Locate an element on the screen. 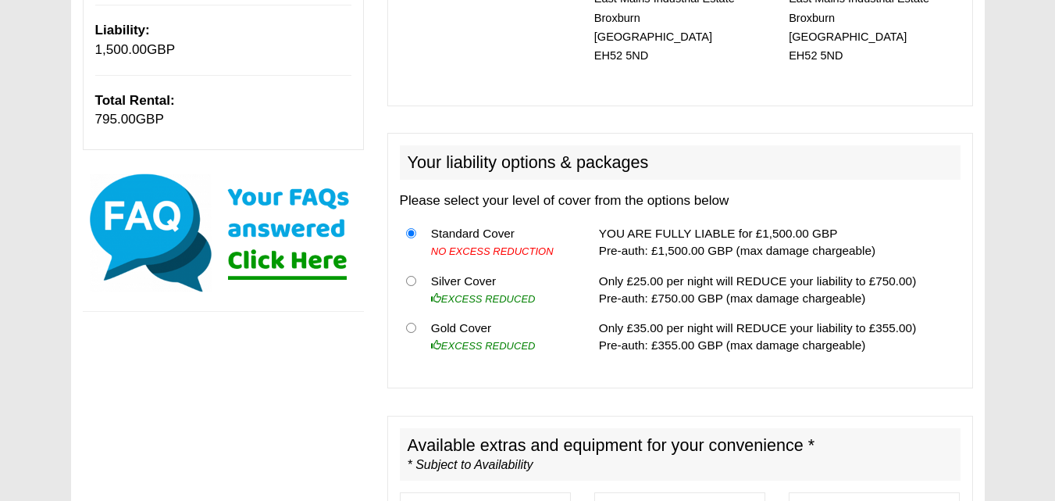 The width and height of the screenshot is (1055, 501). i: * Subject to Availability is located at coordinates (470, 464).